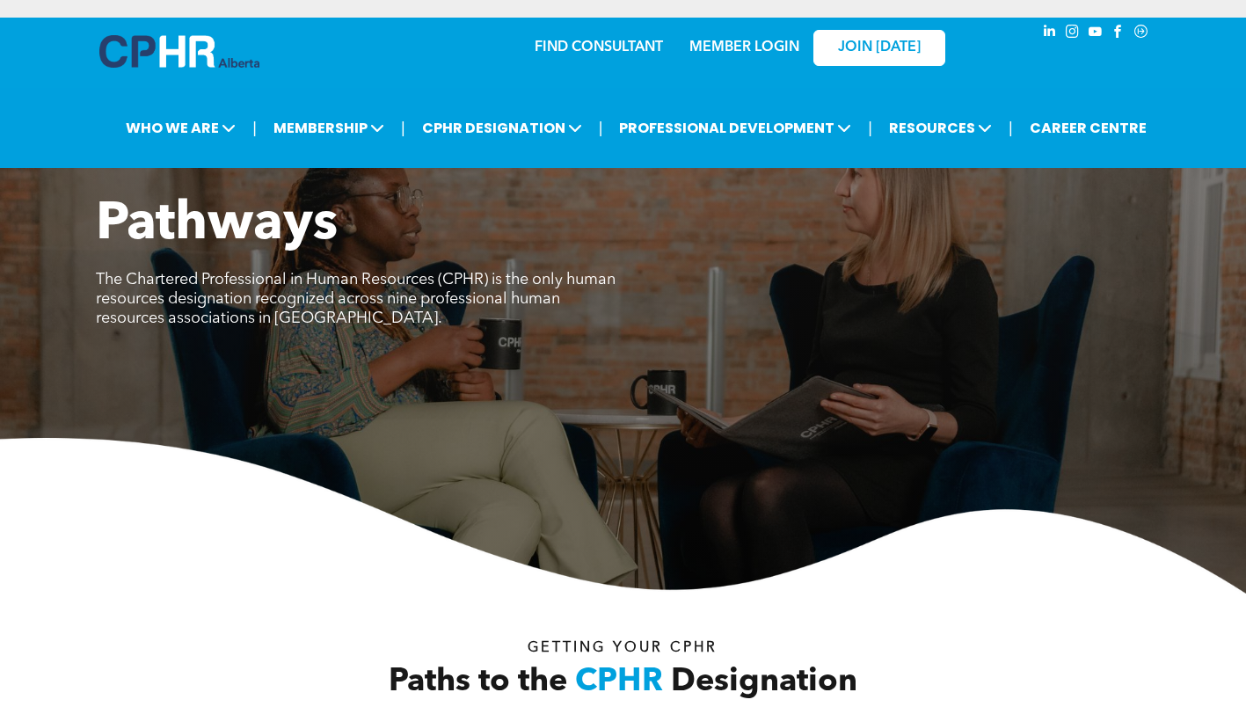 The height and width of the screenshot is (707, 1246). I want to click on span: Getting your Cphr, so click(622, 648).